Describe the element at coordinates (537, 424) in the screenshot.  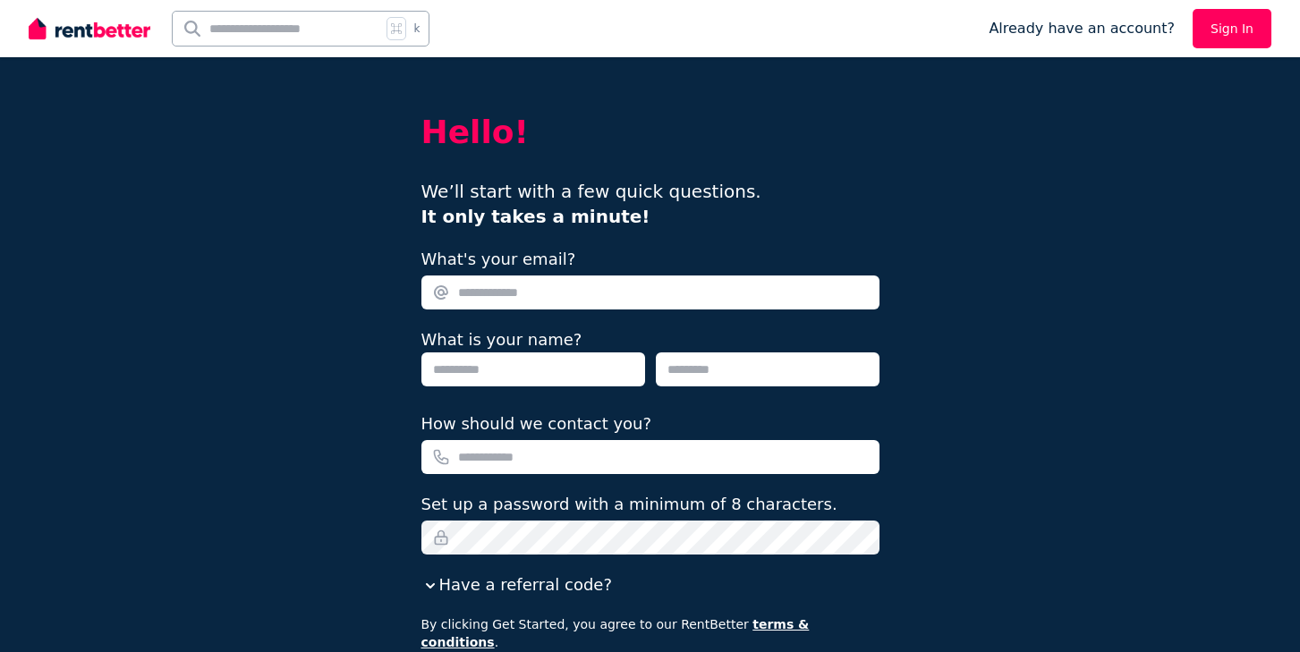
I see `label: How should we contact you?` at that location.